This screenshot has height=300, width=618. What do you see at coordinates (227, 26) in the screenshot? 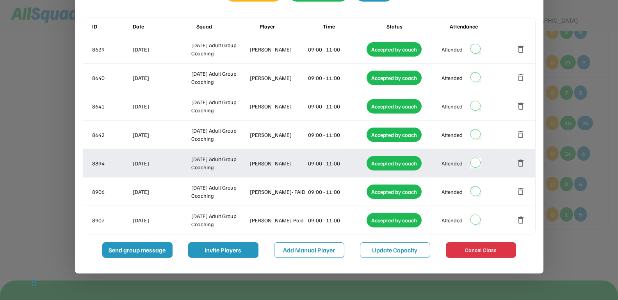
I see `div: Squad` at bounding box center [227, 26].